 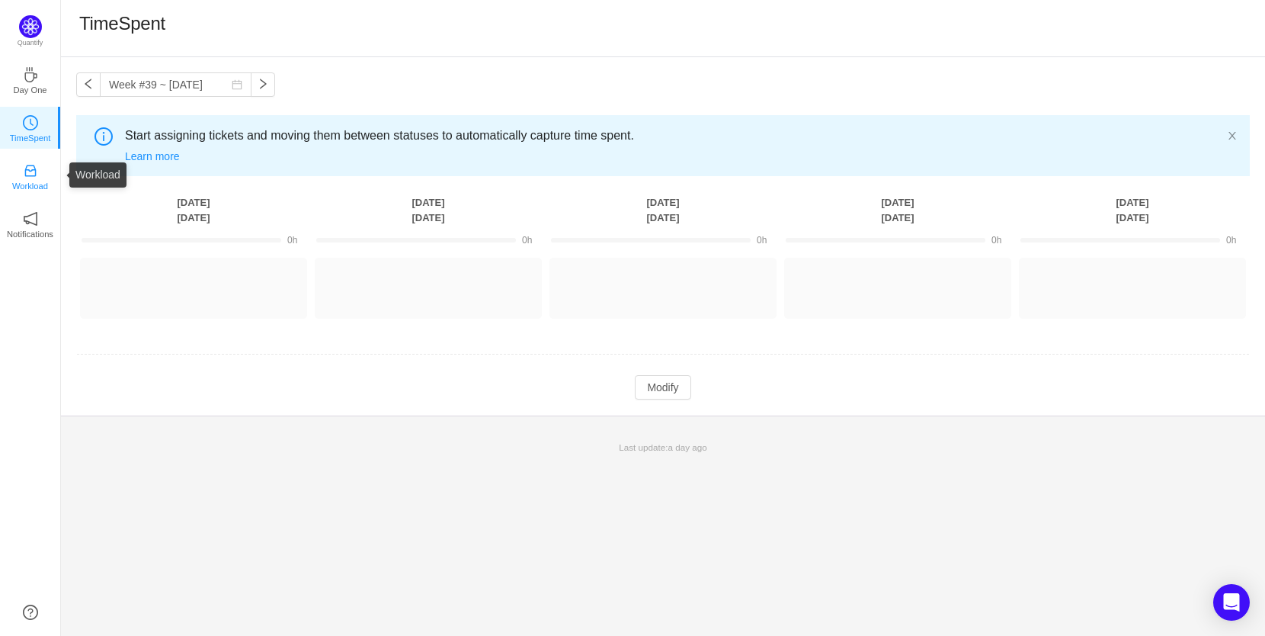 What do you see at coordinates (175, 85) in the screenshot?
I see `input: Select a week` at bounding box center [175, 85].